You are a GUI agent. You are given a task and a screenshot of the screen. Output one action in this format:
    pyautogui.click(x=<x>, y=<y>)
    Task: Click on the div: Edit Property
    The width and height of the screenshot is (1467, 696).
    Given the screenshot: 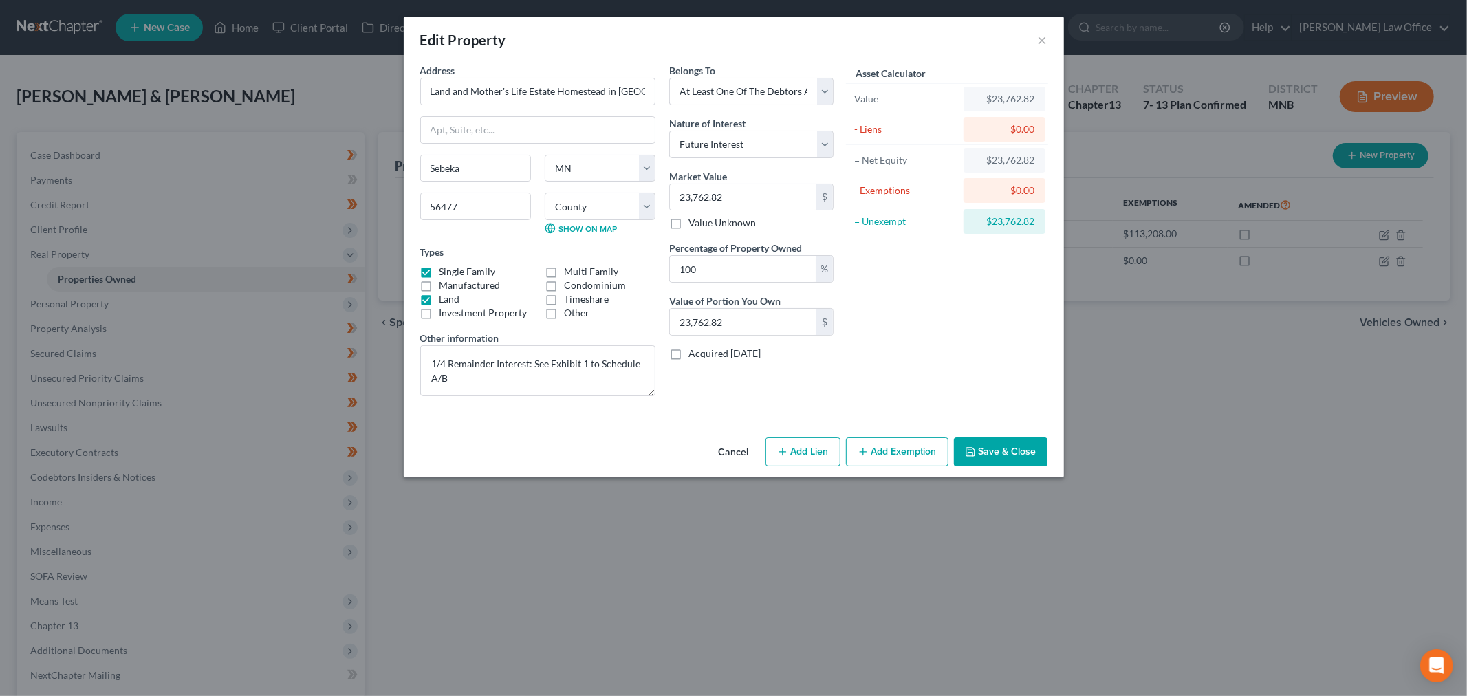 What is the action you would take?
    pyautogui.click(x=463, y=40)
    